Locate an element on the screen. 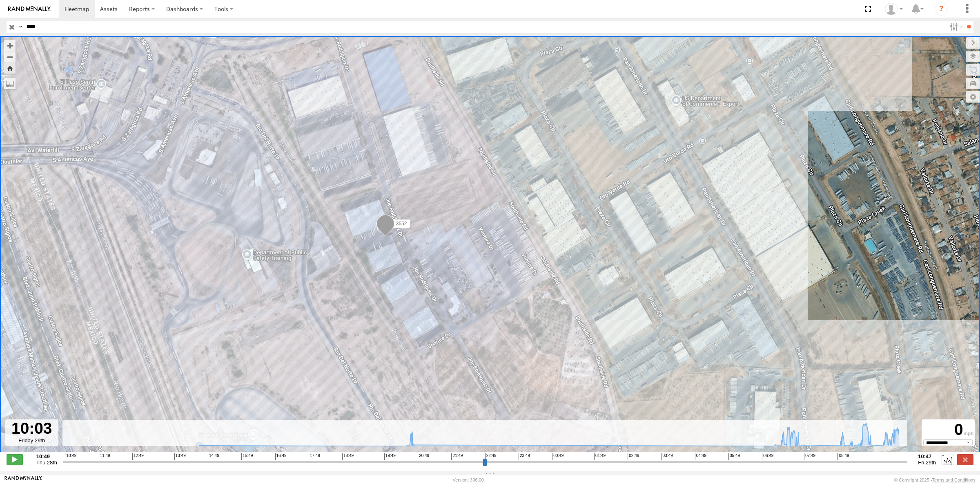 This screenshot has width=980, height=484. label: Map Settings is located at coordinates (973, 97).